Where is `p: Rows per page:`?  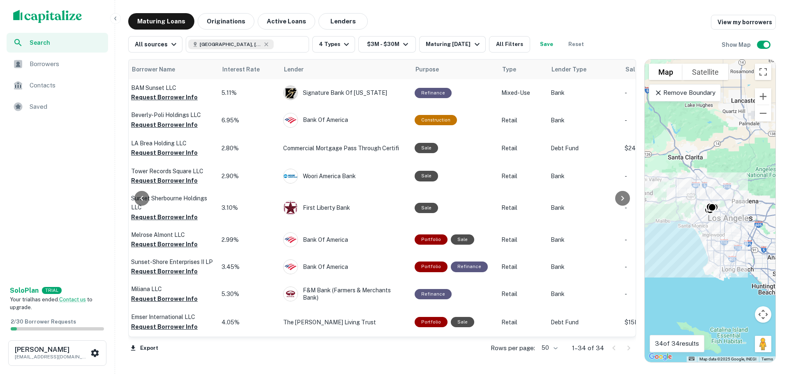
p: Rows per page: is located at coordinates (513, 348).